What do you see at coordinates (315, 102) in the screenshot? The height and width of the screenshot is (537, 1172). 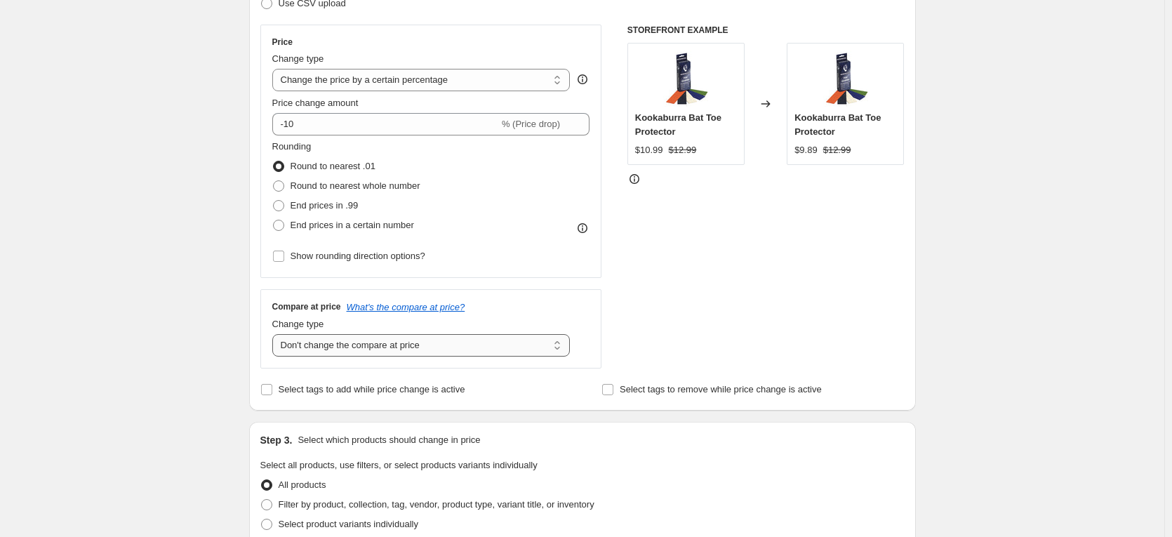 I see `span: Price change amount` at bounding box center [315, 102].